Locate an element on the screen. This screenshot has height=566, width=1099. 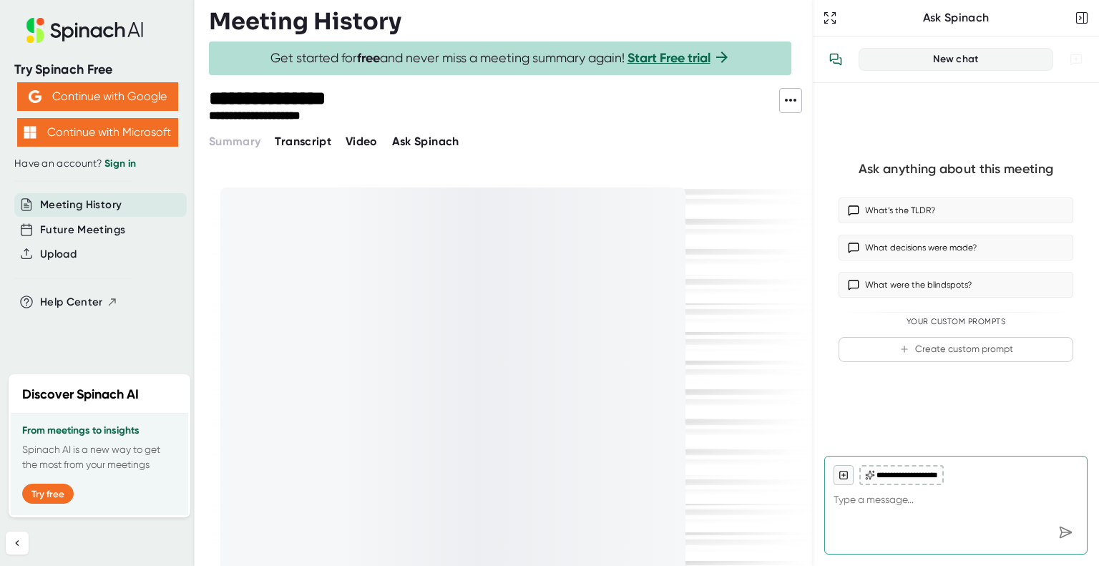
button: Video is located at coordinates (361, 142).